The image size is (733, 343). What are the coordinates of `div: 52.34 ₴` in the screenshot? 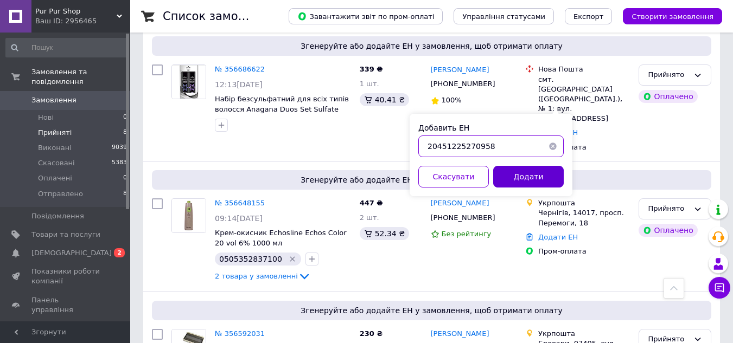 It's located at (384, 234).